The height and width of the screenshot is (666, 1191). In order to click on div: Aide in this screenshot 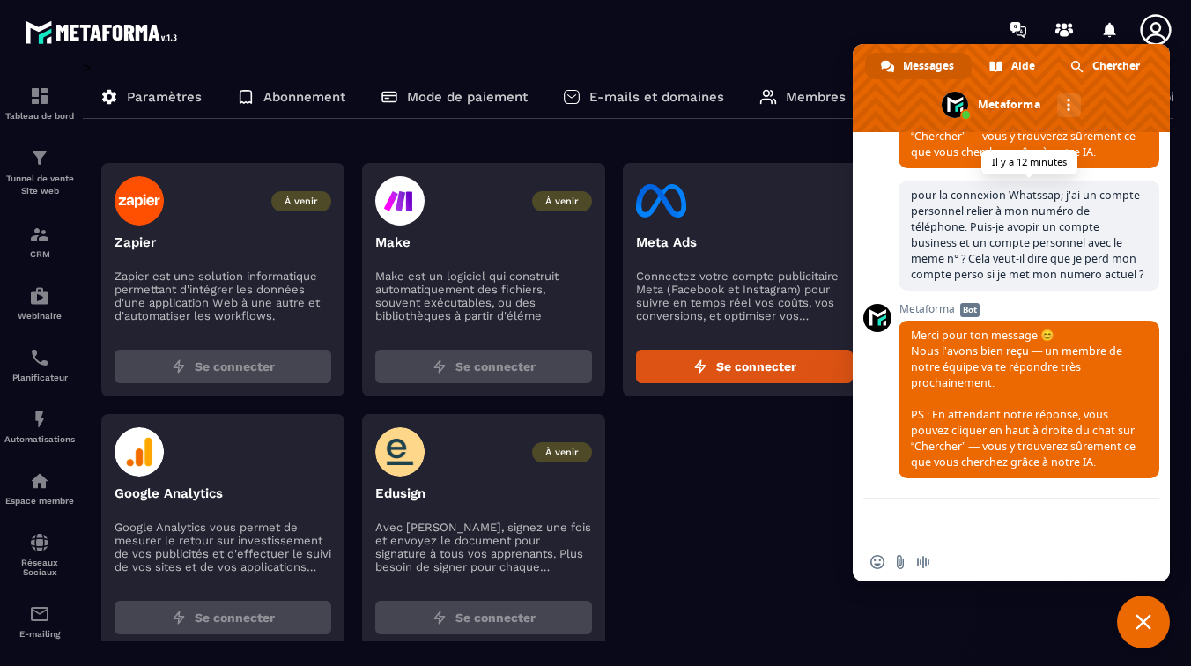, I will do `click(1013, 66)`.